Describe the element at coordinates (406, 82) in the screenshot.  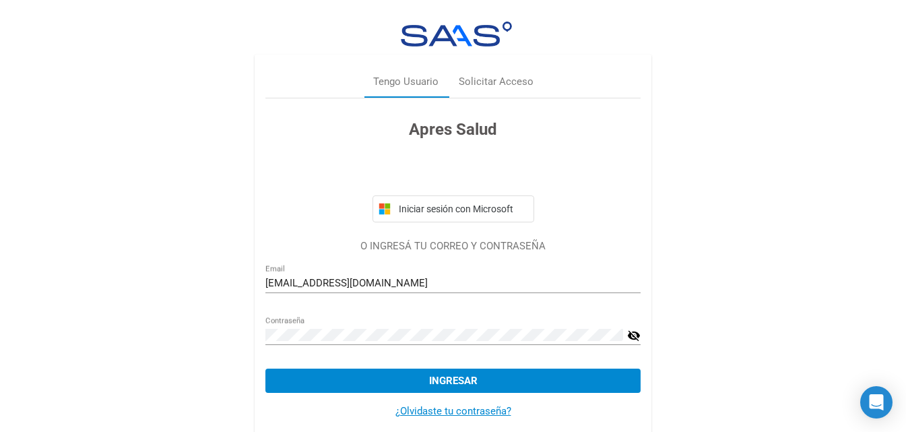
I see `div: Tengo Usuario` at that location.